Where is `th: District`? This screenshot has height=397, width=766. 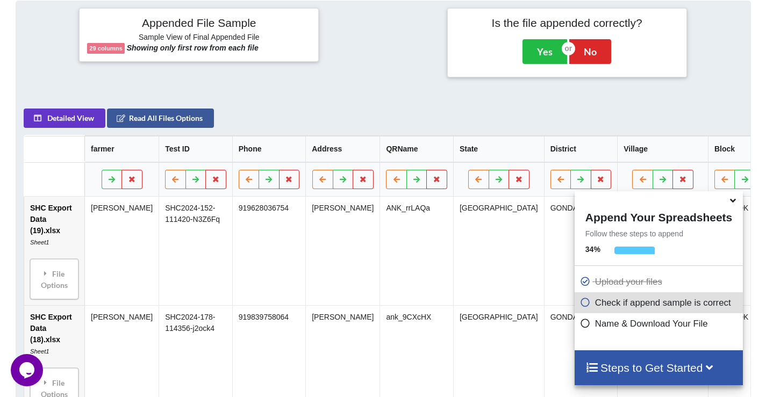
th: District is located at coordinates (580, 148).